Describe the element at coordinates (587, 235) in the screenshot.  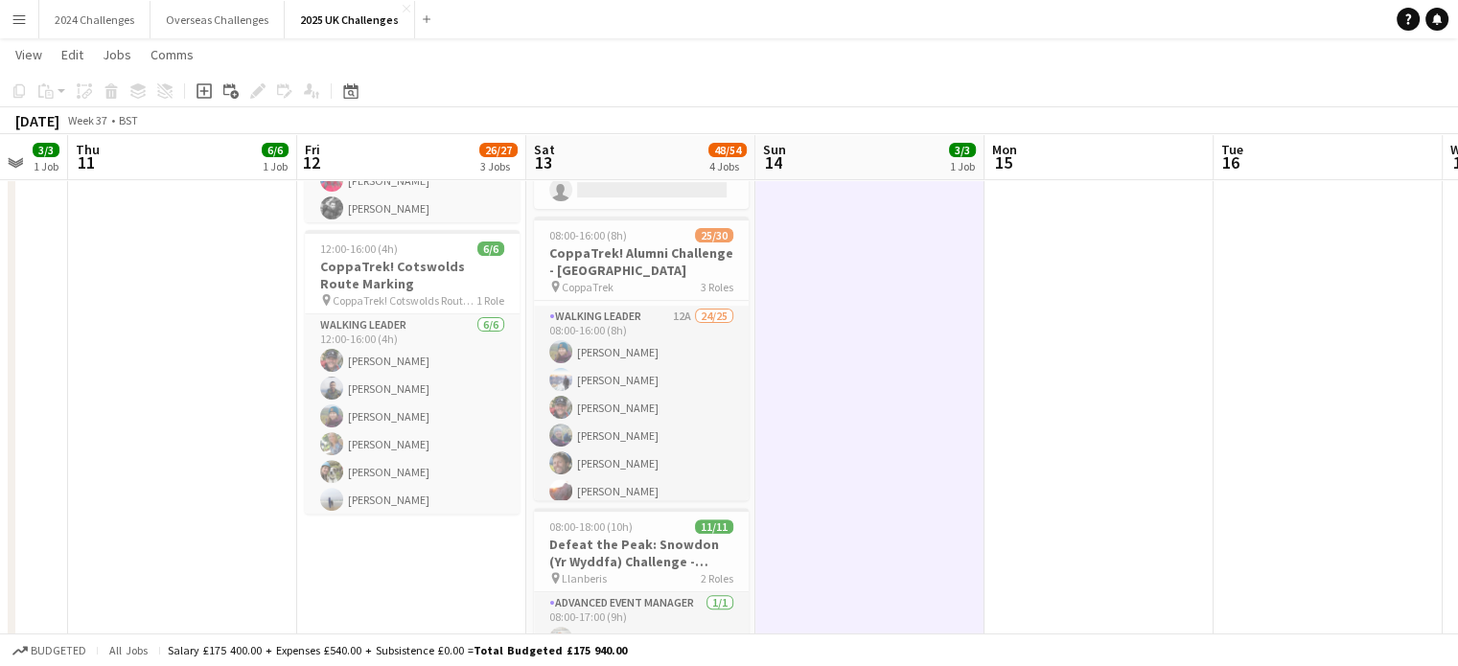
I see `span: 08:00-16:00 (8h)` at that location.